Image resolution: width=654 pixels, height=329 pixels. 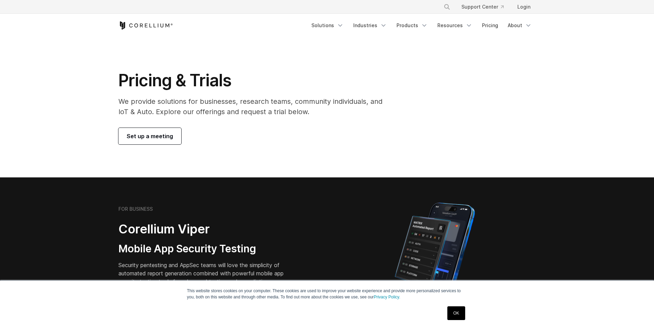 I want to click on a: Corellium Home, so click(x=146, y=25).